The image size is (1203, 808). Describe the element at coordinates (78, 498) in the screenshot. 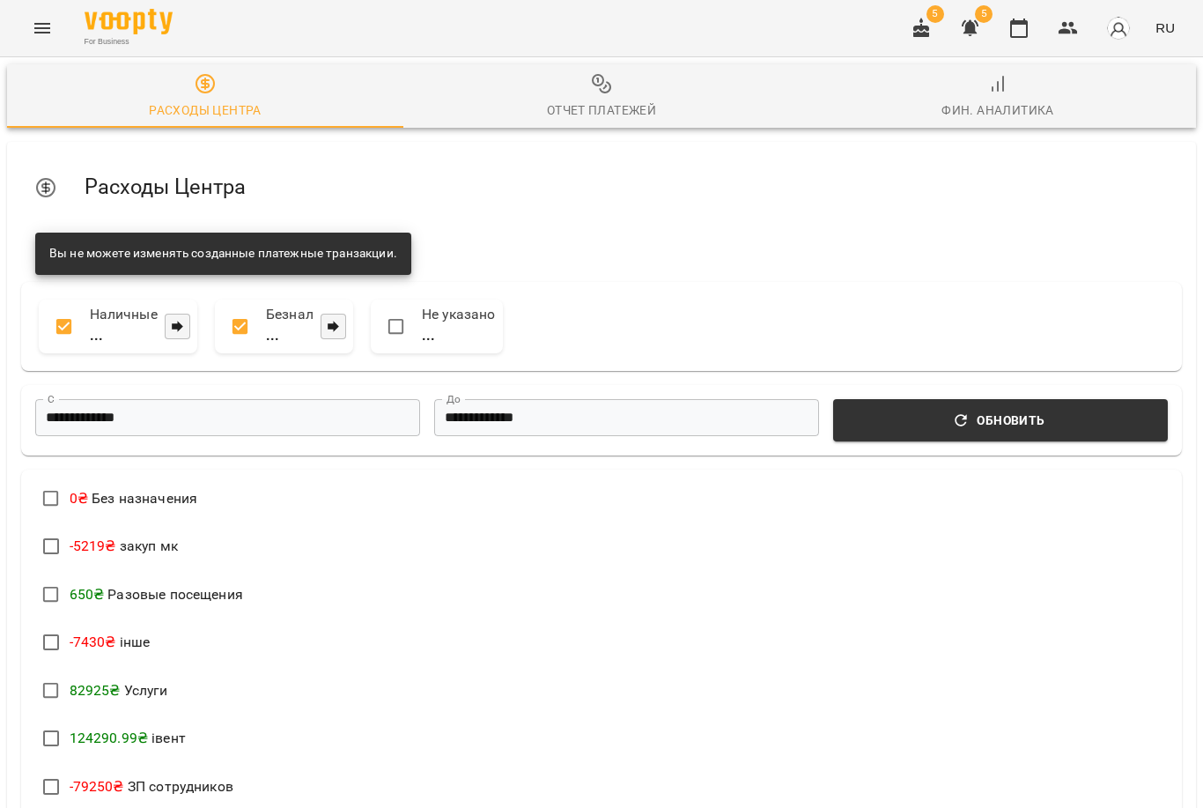

I see `span: 0 ₴` at that location.